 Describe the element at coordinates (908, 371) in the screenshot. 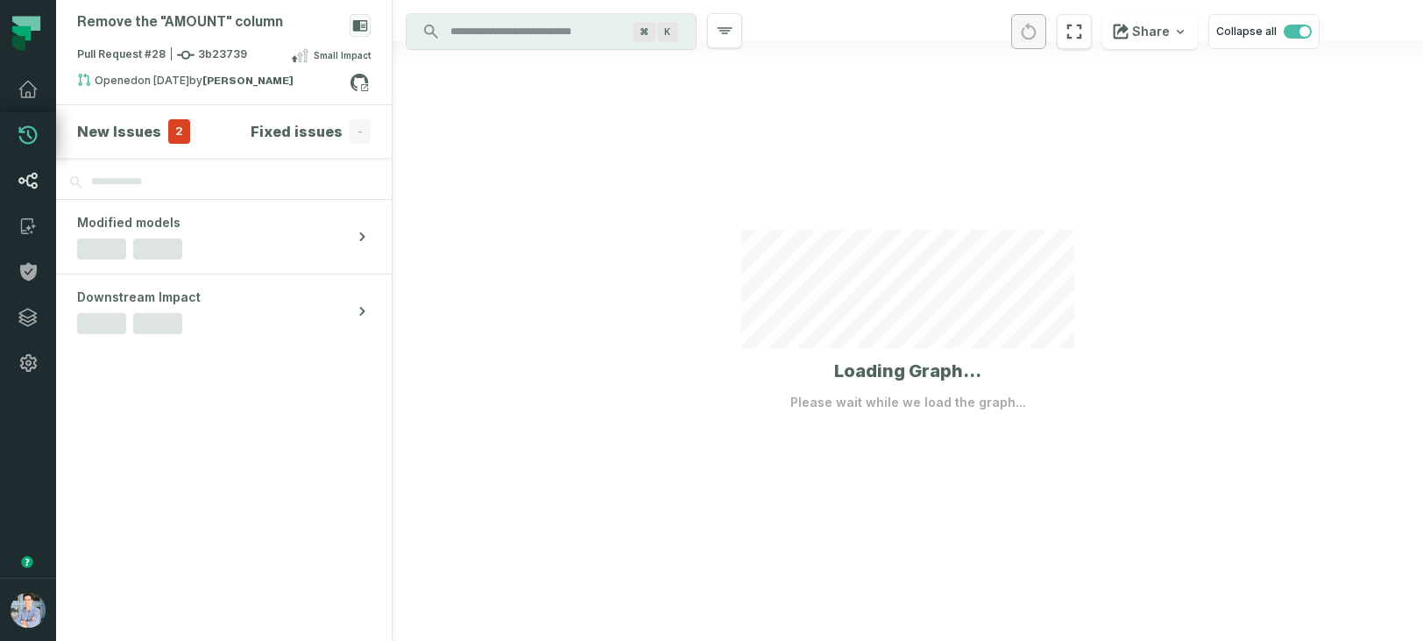

I see `h1: Loading Graph...` at that location.